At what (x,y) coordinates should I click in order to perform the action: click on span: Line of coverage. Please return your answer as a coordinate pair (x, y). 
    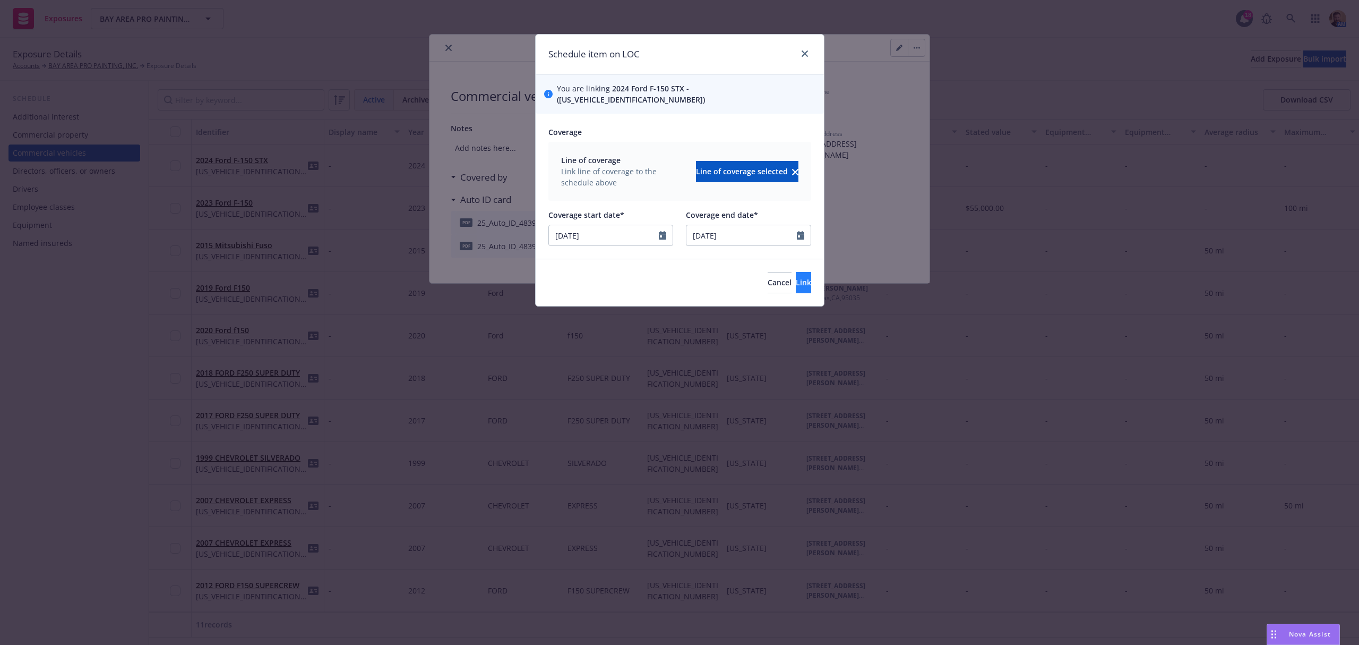
    Looking at the image, I should click on (625, 160).